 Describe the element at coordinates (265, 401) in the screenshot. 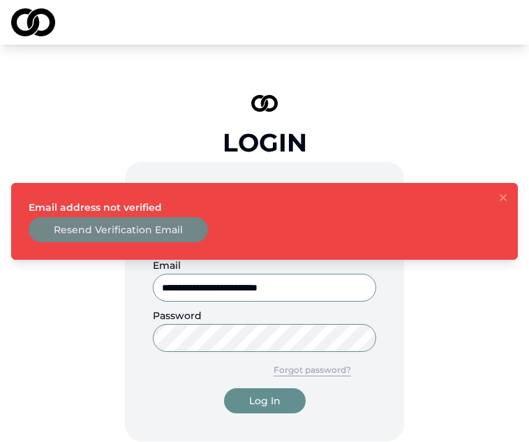

I see `div: Log In` at that location.